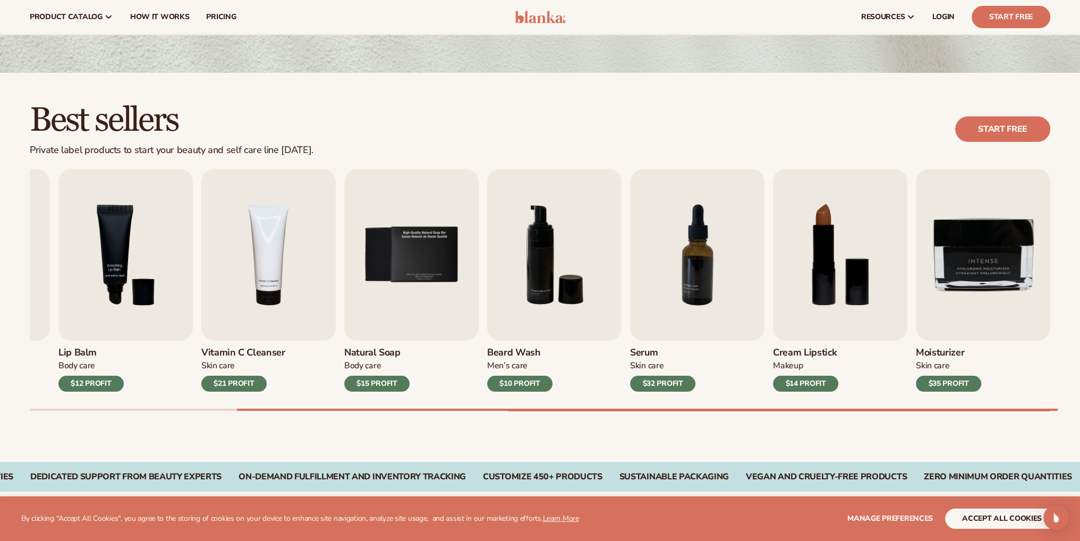  I want to click on a: 6 / 9, so click(554, 280).